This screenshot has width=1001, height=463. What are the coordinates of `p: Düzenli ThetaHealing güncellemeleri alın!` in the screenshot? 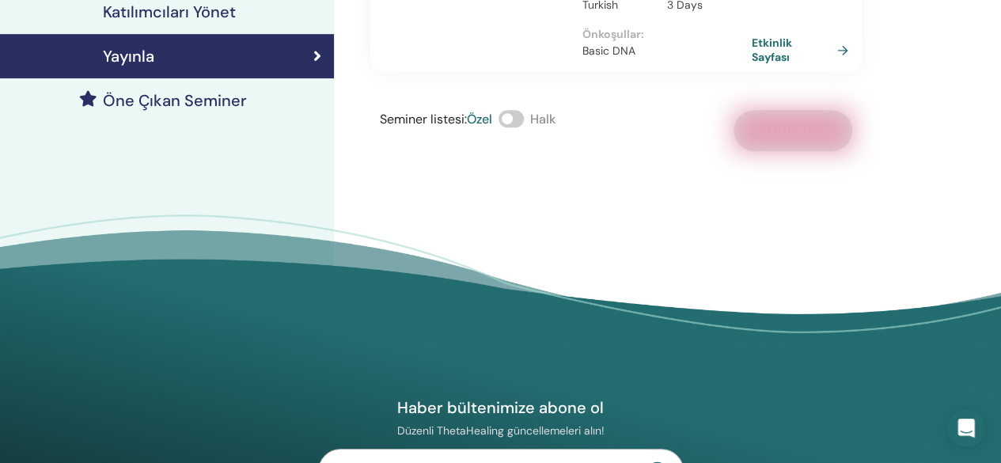 It's located at (501, 430).